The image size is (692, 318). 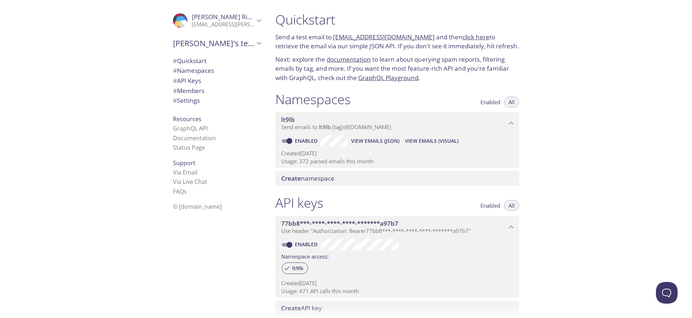 What do you see at coordinates (190, 128) in the screenshot?
I see `a: GraphQL API` at bounding box center [190, 128].